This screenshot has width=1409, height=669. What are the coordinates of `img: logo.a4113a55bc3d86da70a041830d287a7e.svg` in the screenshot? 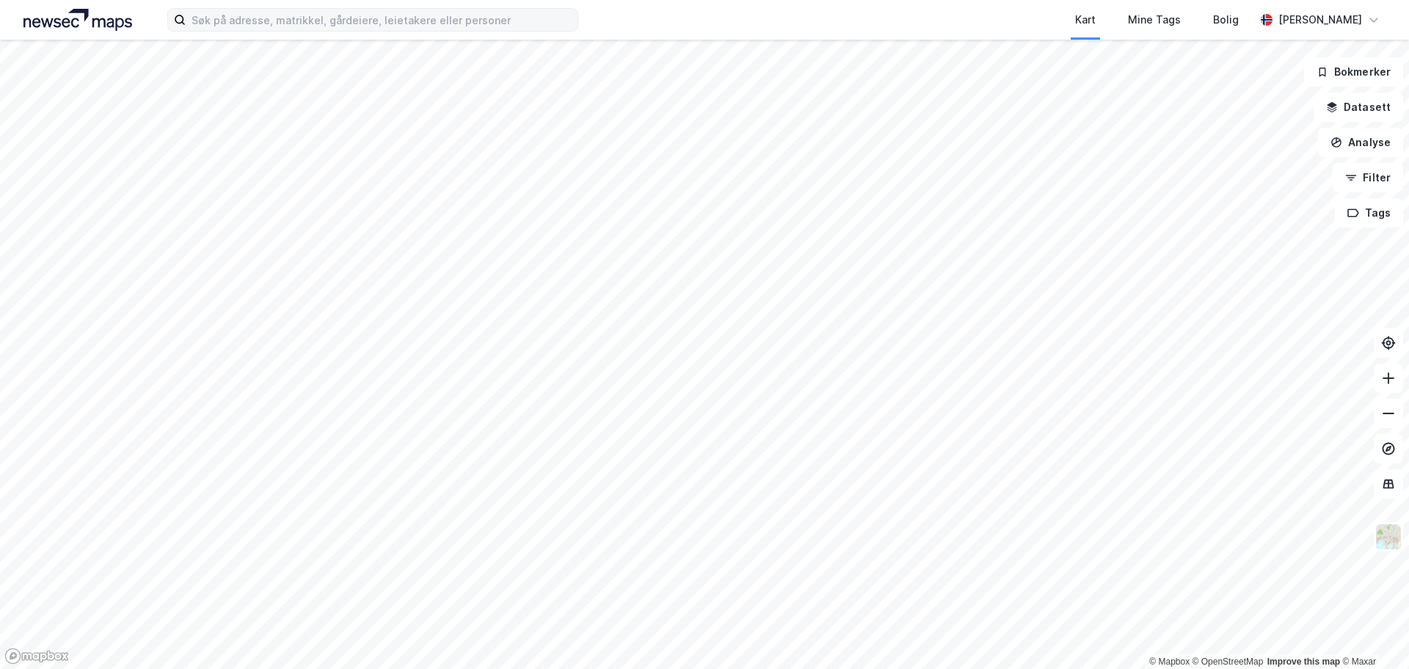 It's located at (78, 20).